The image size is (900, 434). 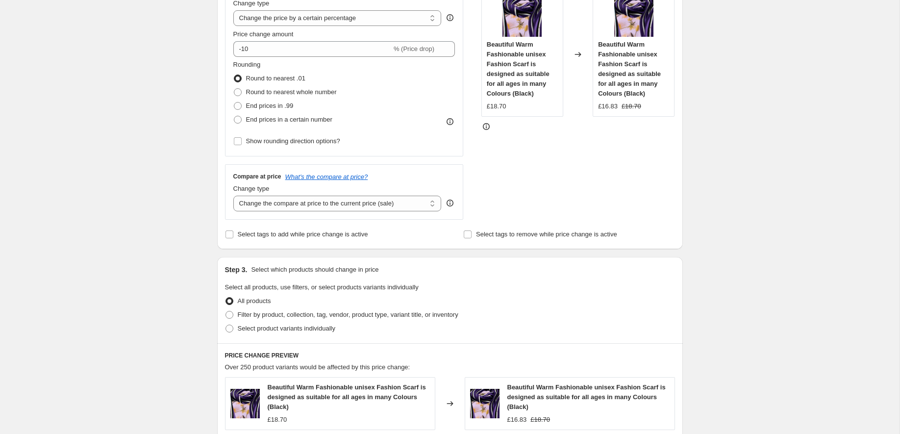 What do you see at coordinates (257, 177) in the screenshot?
I see `h3: Compare at price` at bounding box center [257, 177].